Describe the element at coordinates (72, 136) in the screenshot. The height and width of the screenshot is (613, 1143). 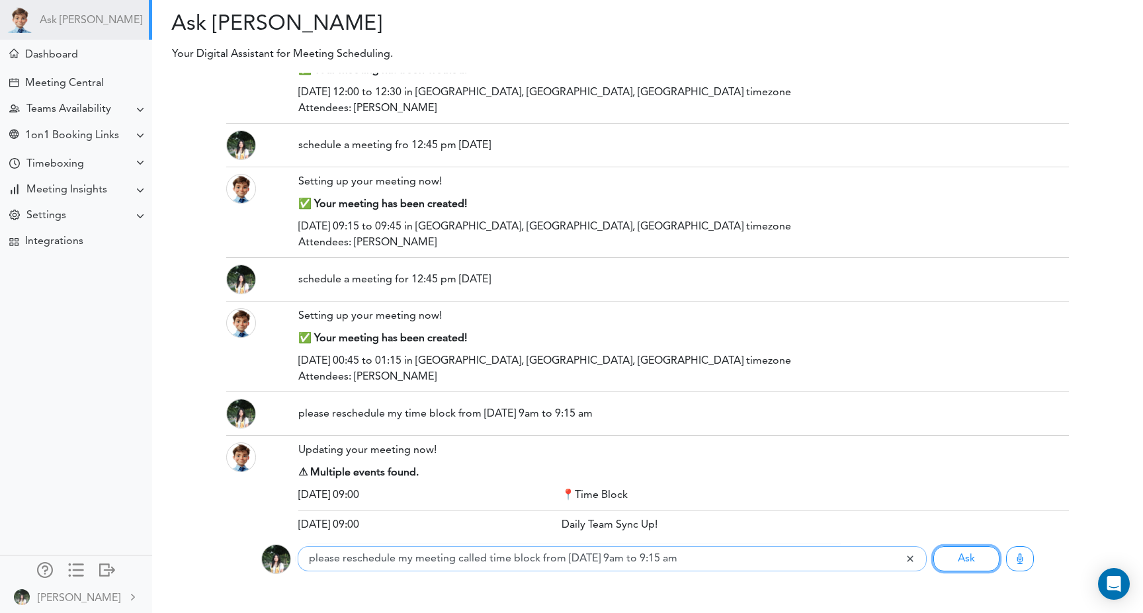
I see `div: 1on1 Booking Links` at that location.